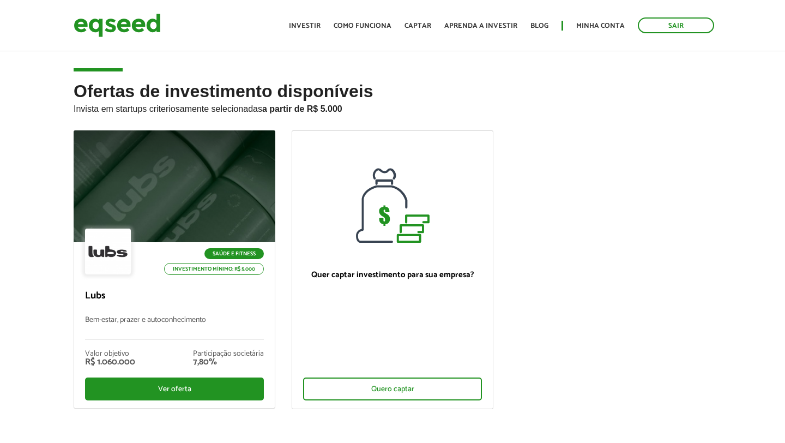 Image resolution: width=785 pixels, height=443 pixels. What do you see at coordinates (174, 389) in the screenshot?
I see `div: Ver oferta` at bounding box center [174, 389].